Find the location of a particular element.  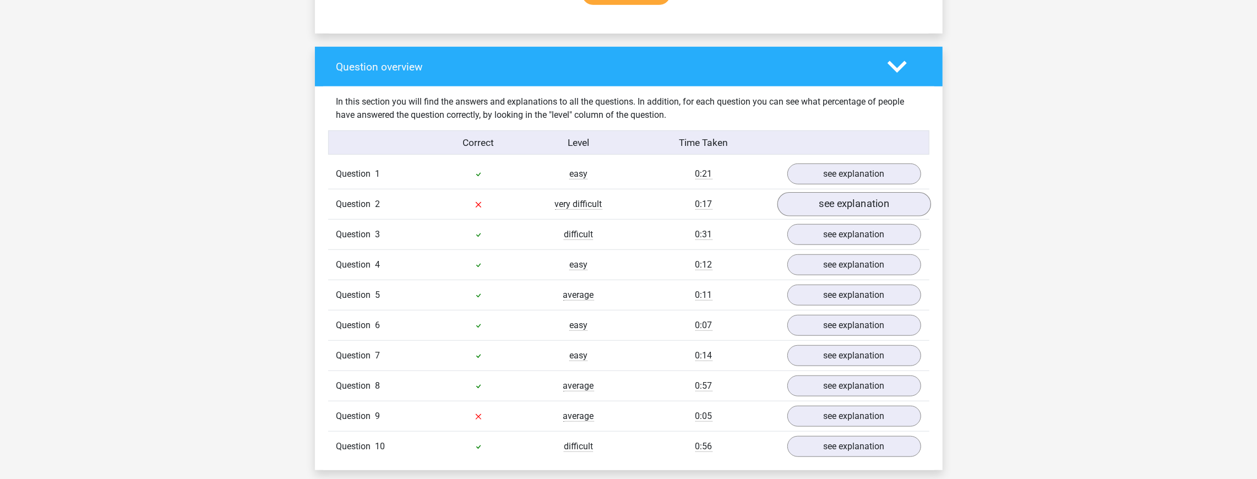

span: 0:31 is located at coordinates (703, 234).